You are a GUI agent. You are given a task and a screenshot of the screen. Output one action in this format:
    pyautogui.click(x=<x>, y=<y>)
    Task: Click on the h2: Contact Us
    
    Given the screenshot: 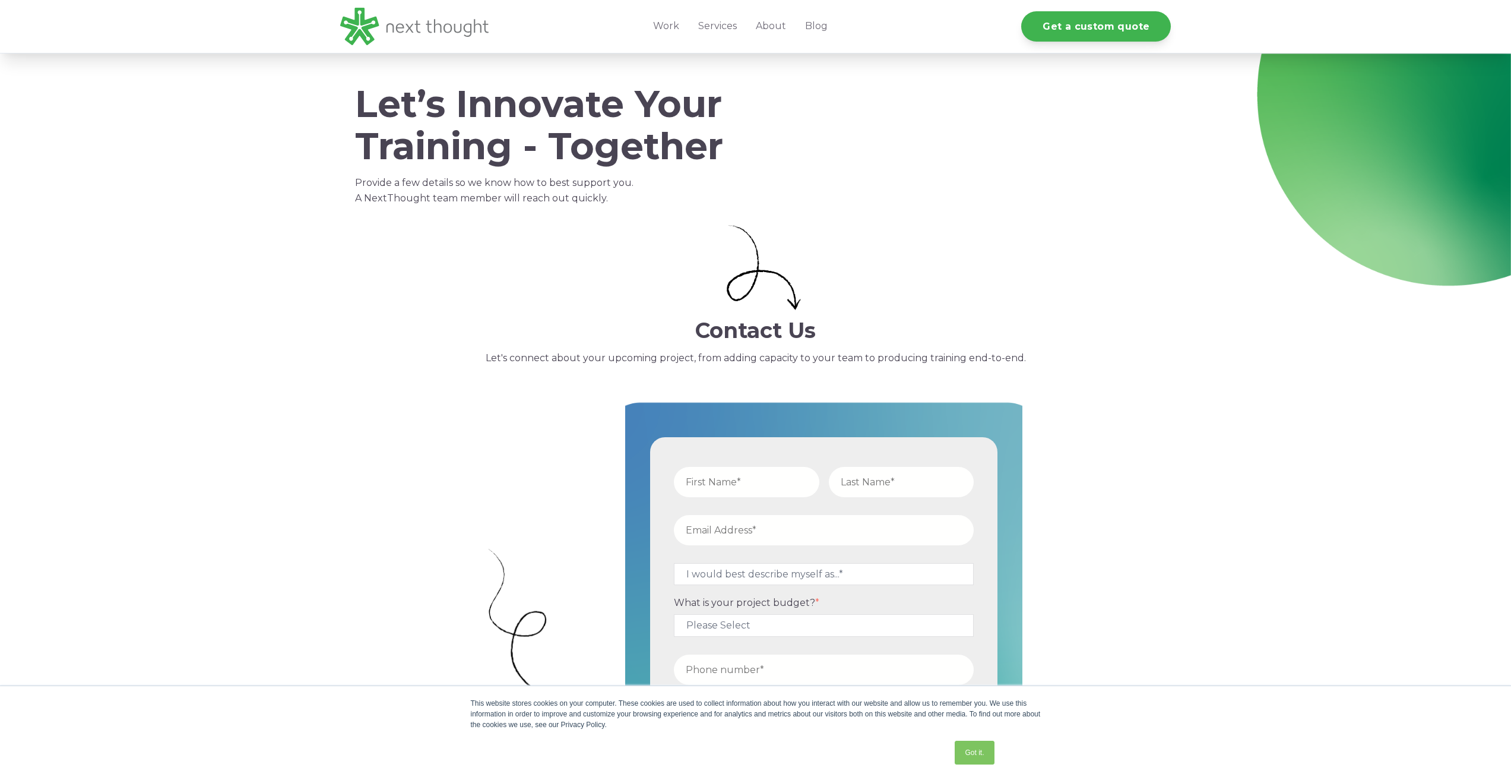 What is the action you would take?
    pyautogui.click(x=756, y=330)
    